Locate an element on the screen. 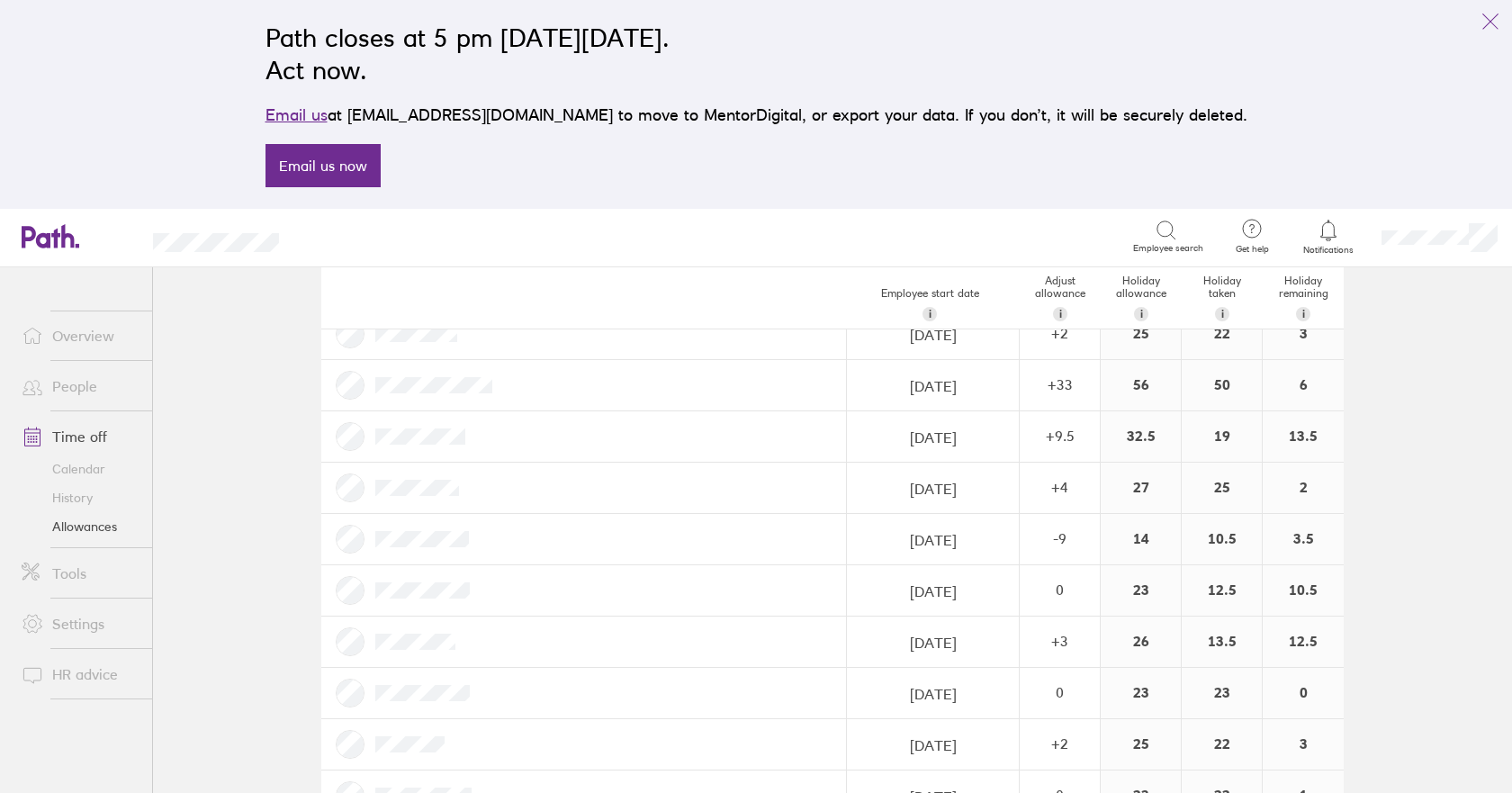 The image size is (1512, 793). div: + 4 is located at coordinates (1059, 487).